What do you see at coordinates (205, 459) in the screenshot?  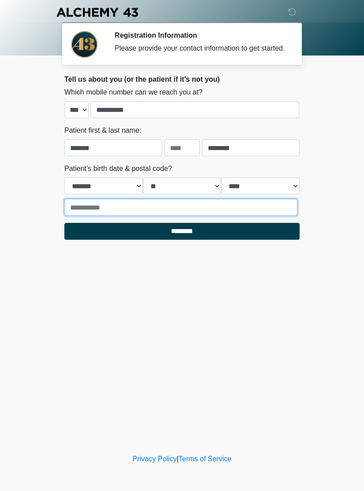 I see `a: Terms of Service` at bounding box center [205, 459].